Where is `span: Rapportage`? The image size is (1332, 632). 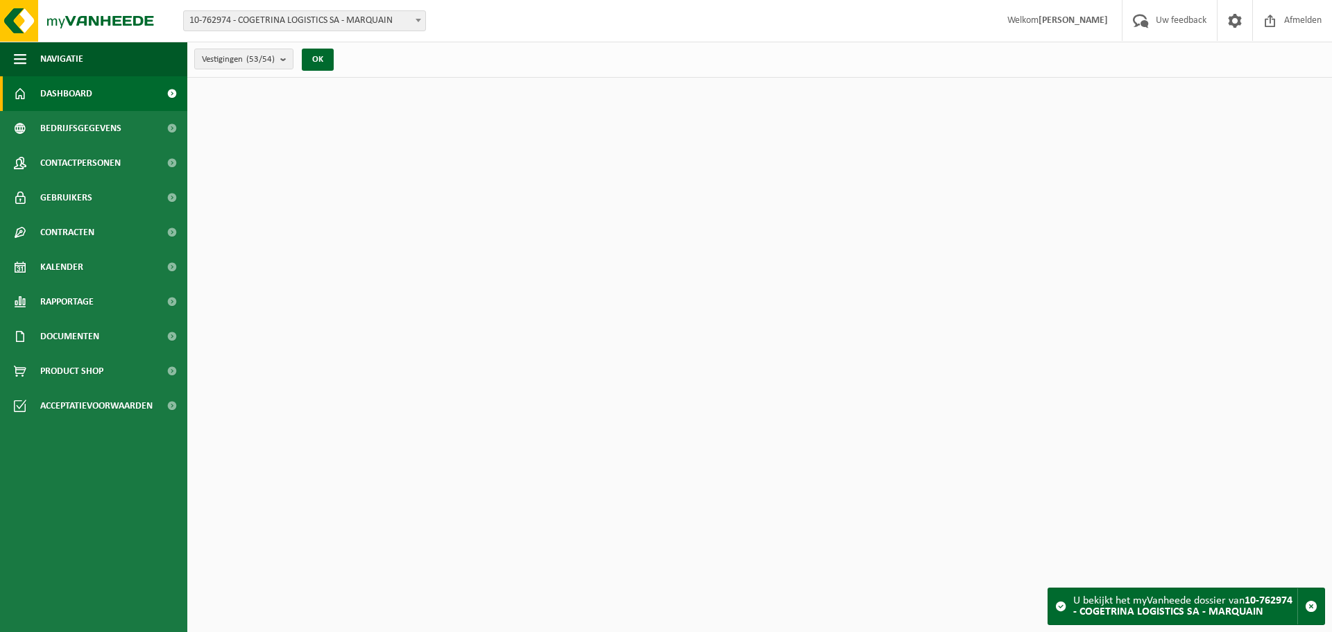 span: Rapportage is located at coordinates (67, 302).